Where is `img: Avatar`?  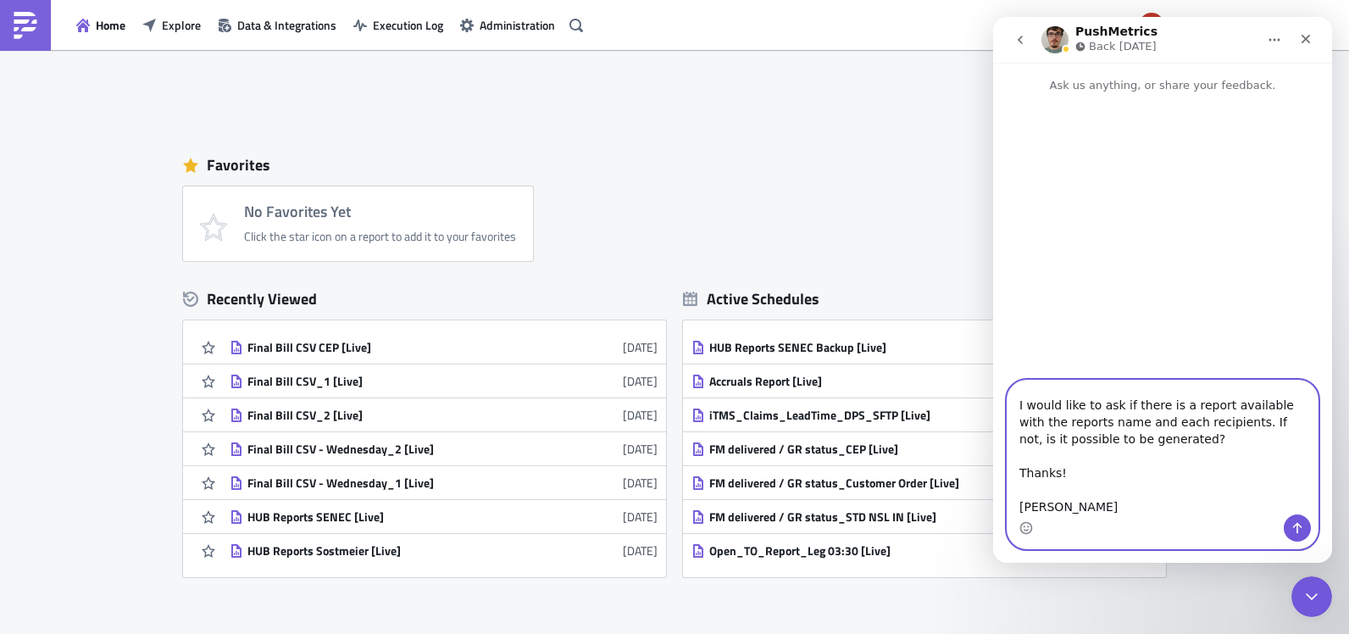 img: Avatar is located at coordinates (1152, 25).